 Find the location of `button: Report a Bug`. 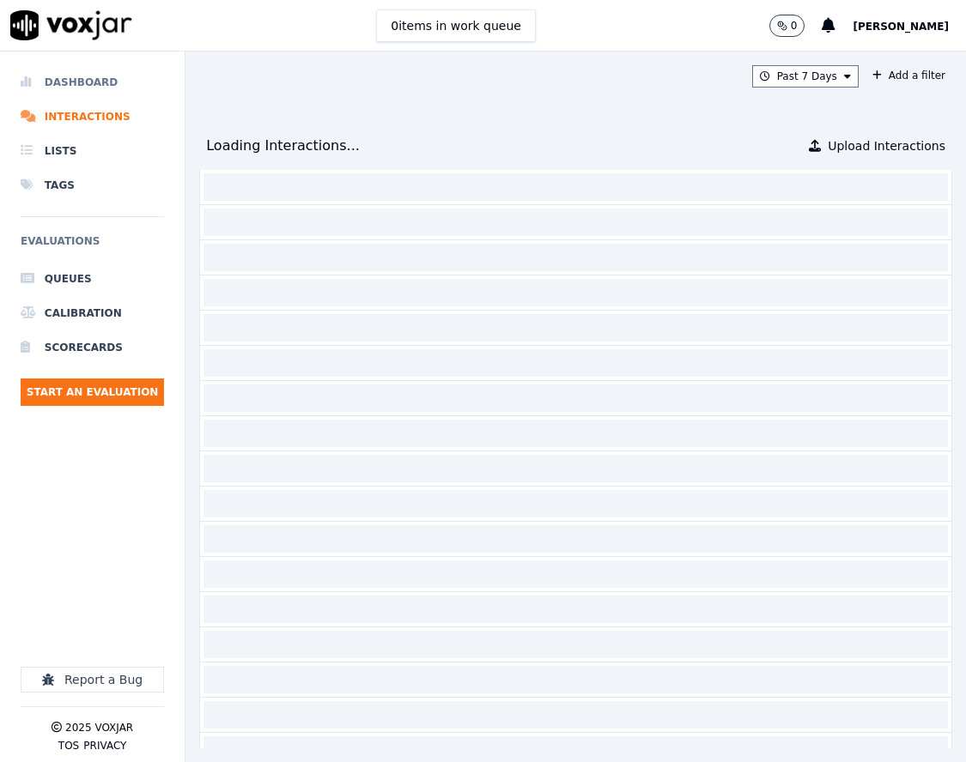

button: Report a Bug is located at coordinates (92, 680).